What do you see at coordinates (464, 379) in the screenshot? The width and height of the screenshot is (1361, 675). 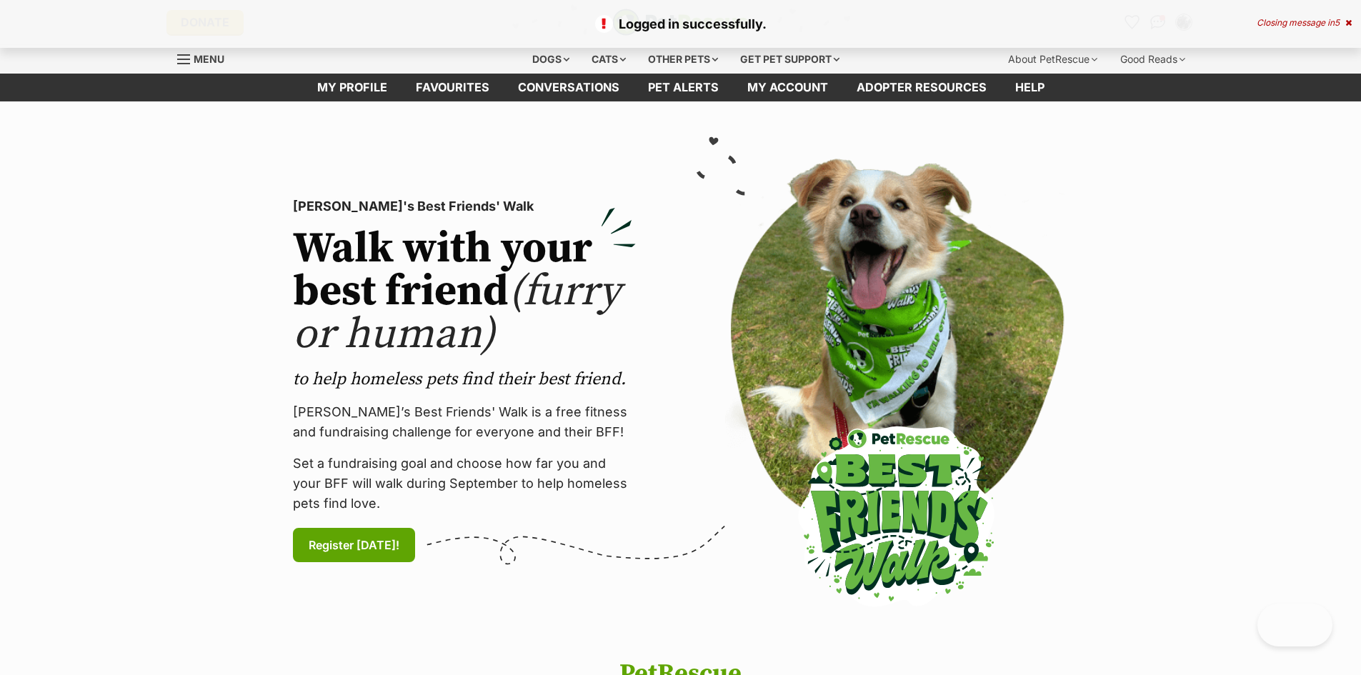 I see `p: to help homeless pets find their best friend.` at bounding box center [464, 379].